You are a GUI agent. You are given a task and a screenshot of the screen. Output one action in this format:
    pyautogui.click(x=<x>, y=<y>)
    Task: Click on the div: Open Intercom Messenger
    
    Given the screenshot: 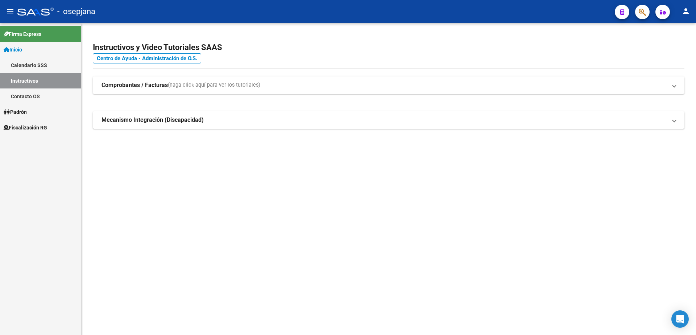 What is the action you would take?
    pyautogui.click(x=680, y=319)
    